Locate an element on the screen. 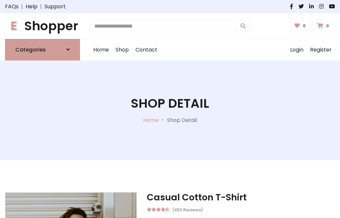 The image size is (340, 218). a: Shop is located at coordinates (122, 50).